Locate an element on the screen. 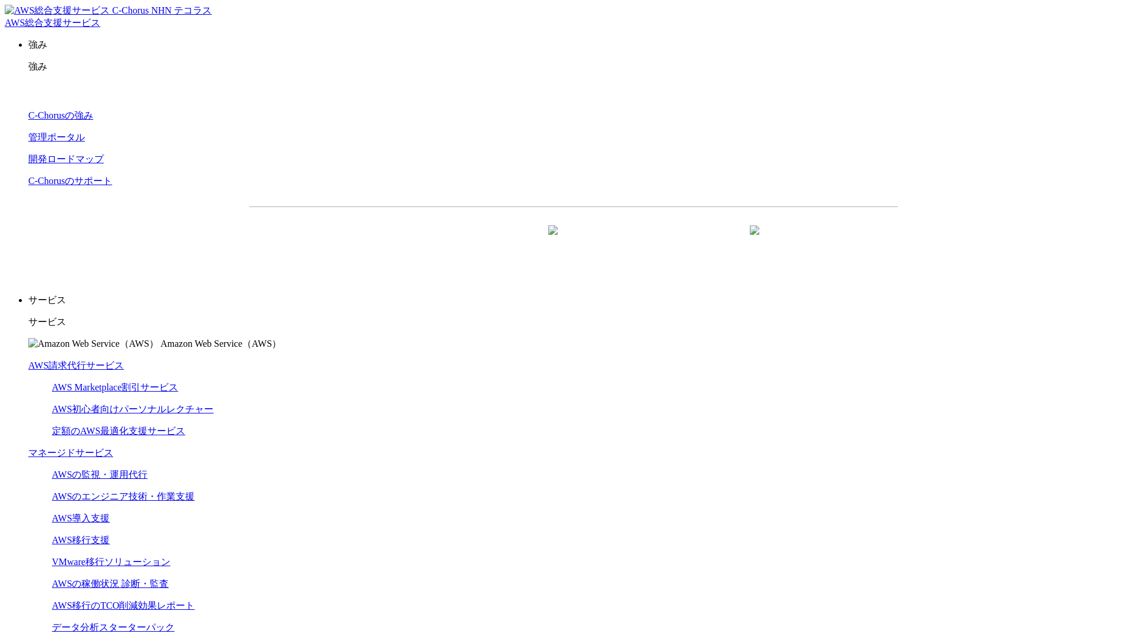 The width and height of the screenshot is (1123, 637). a: 資料を請求する is located at coordinates (473, 241).